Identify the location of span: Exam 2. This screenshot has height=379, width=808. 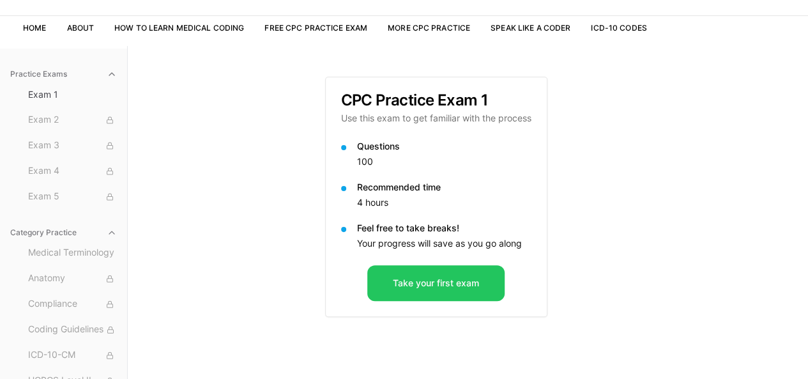
(72, 120).